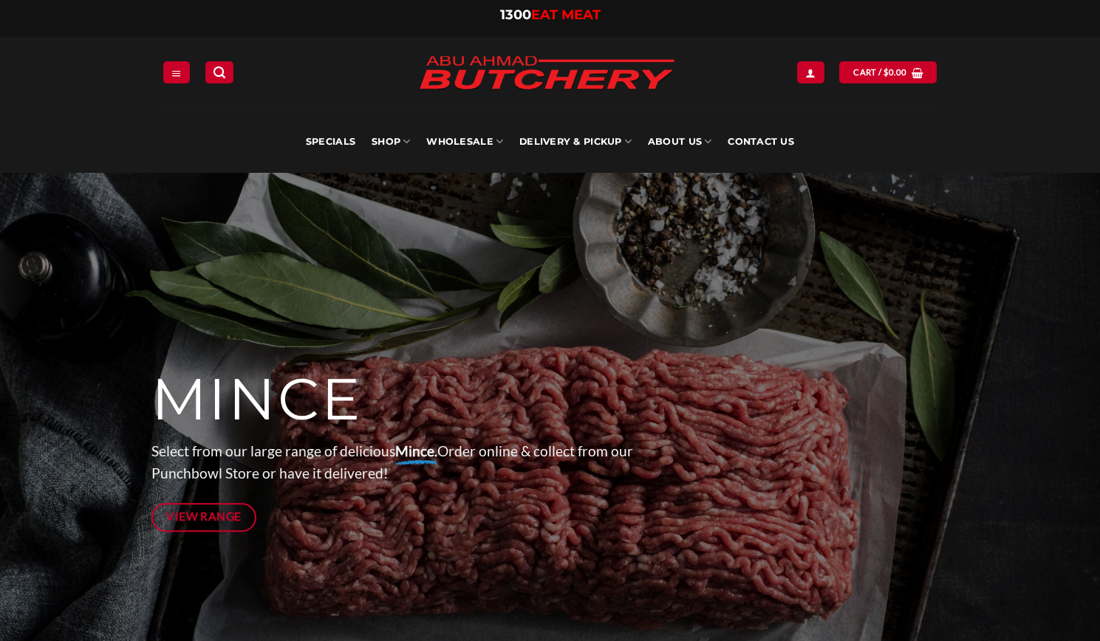 This screenshot has width=1100, height=641. I want to click on span: 1300, so click(516, 15).